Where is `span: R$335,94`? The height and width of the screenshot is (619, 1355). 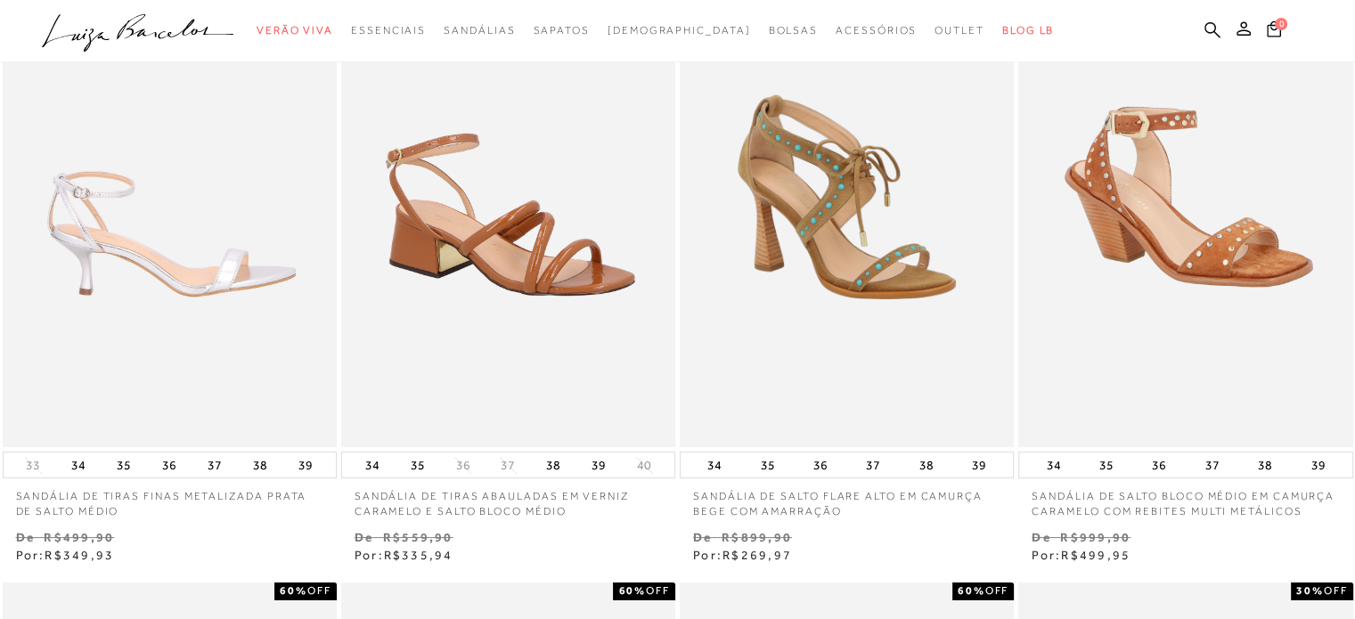
span: R$335,94 is located at coordinates (419, 555).